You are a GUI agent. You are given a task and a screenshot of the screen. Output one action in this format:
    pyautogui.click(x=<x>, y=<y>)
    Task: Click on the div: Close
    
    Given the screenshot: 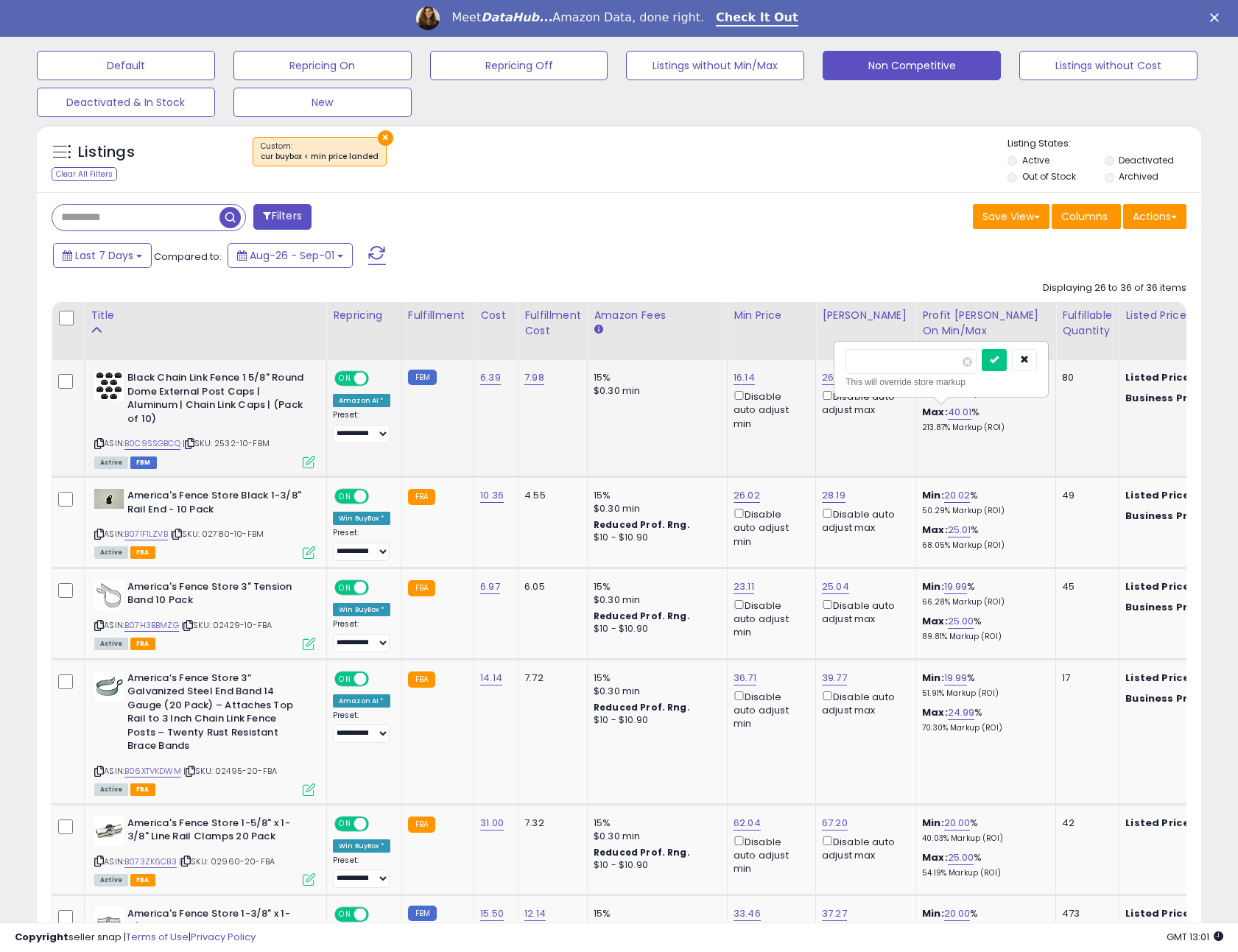 What is the action you would take?
    pyautogui.click(x=1217, y=17)
    